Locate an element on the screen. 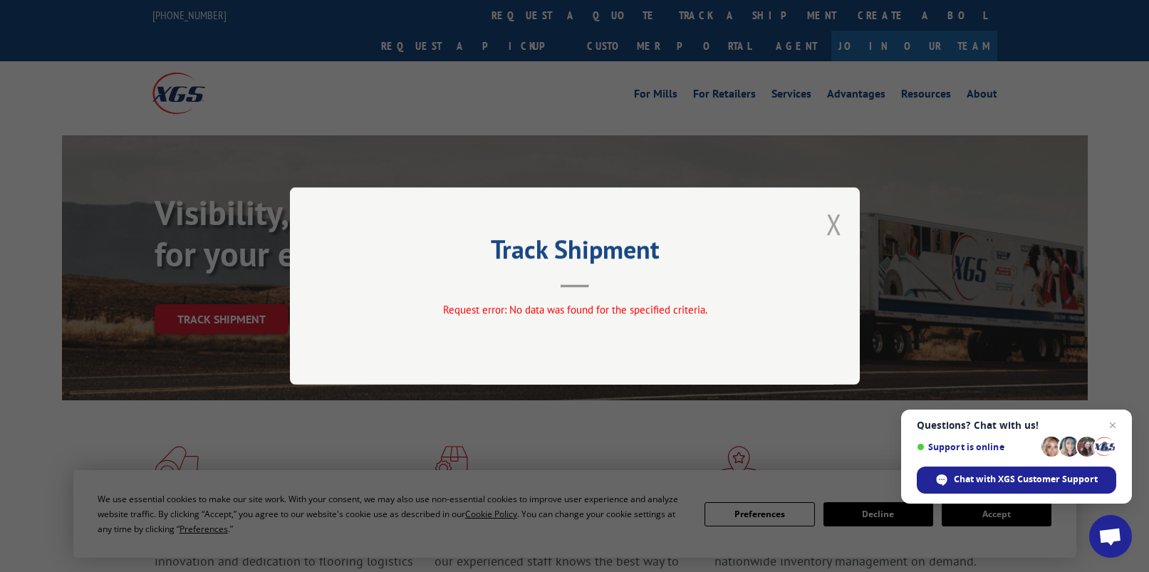 The image size is (1149, 572). div: Chat with XGS Customer Support is located at coordinates (1016, 480).